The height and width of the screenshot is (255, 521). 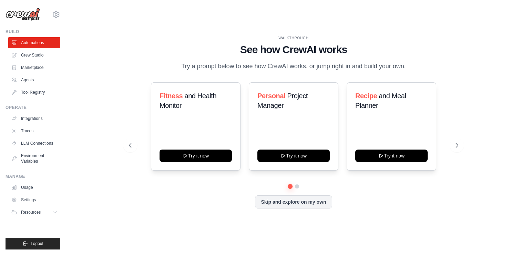 I want to click on span: and Health Monitor, so click(x=188, y=101).